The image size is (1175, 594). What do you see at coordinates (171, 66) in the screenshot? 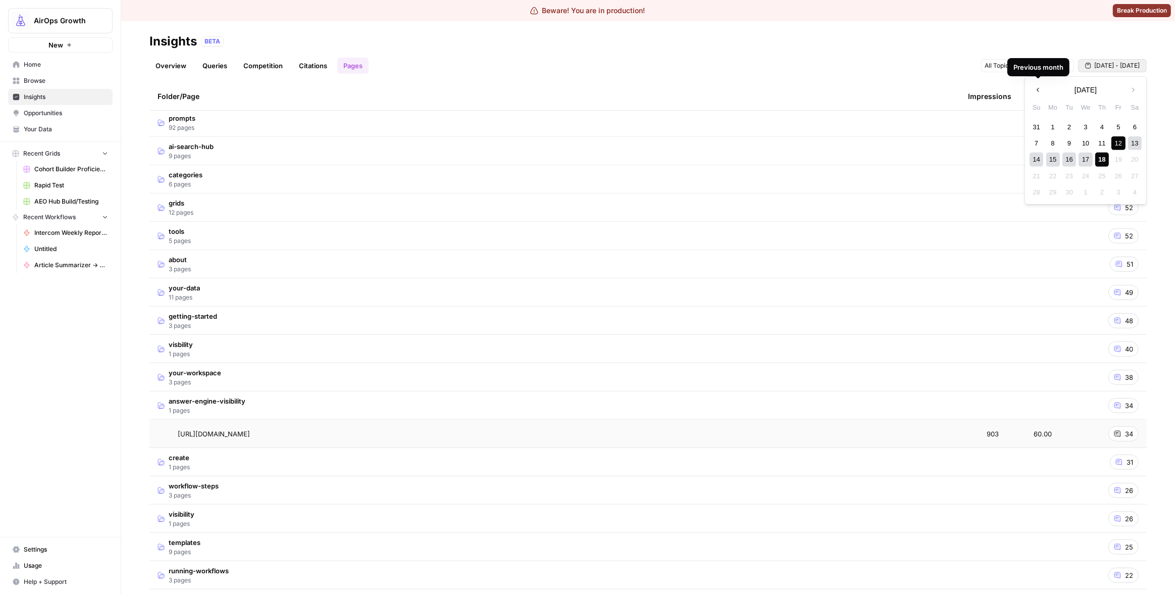
I see `a: Overview` at bounding box center [171, 66].